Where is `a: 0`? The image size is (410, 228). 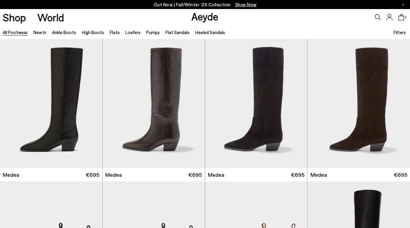
a: 0 is located at coordinates (402, 17).